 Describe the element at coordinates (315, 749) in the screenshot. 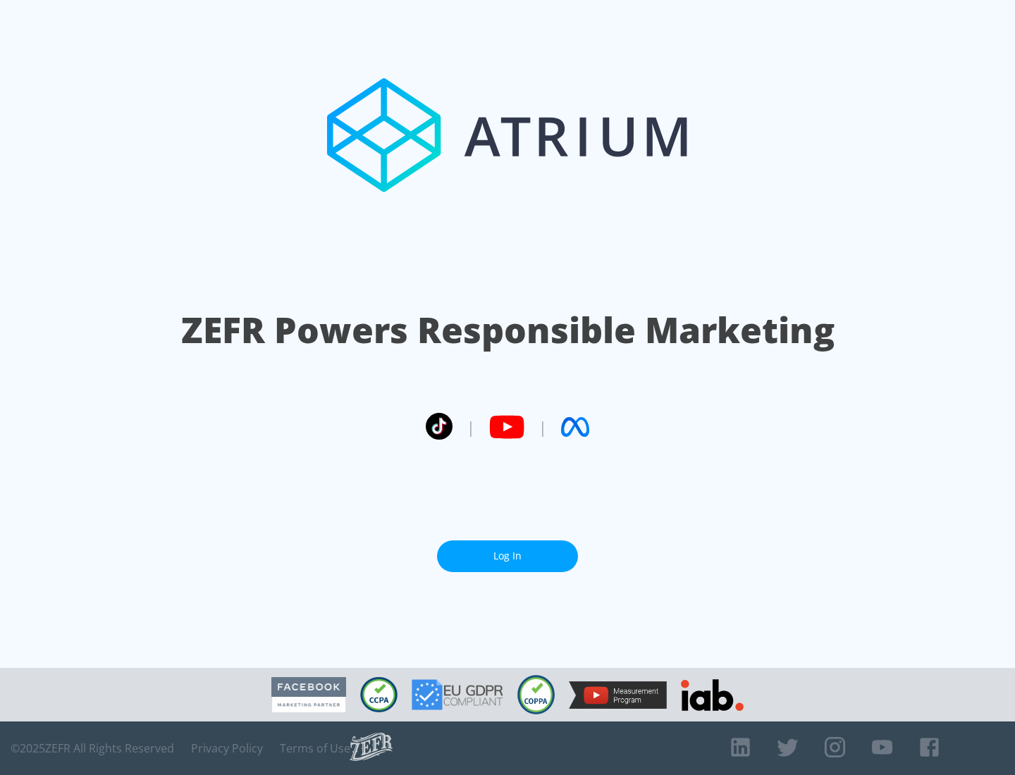

I see `a: Terms of Use` at that location.